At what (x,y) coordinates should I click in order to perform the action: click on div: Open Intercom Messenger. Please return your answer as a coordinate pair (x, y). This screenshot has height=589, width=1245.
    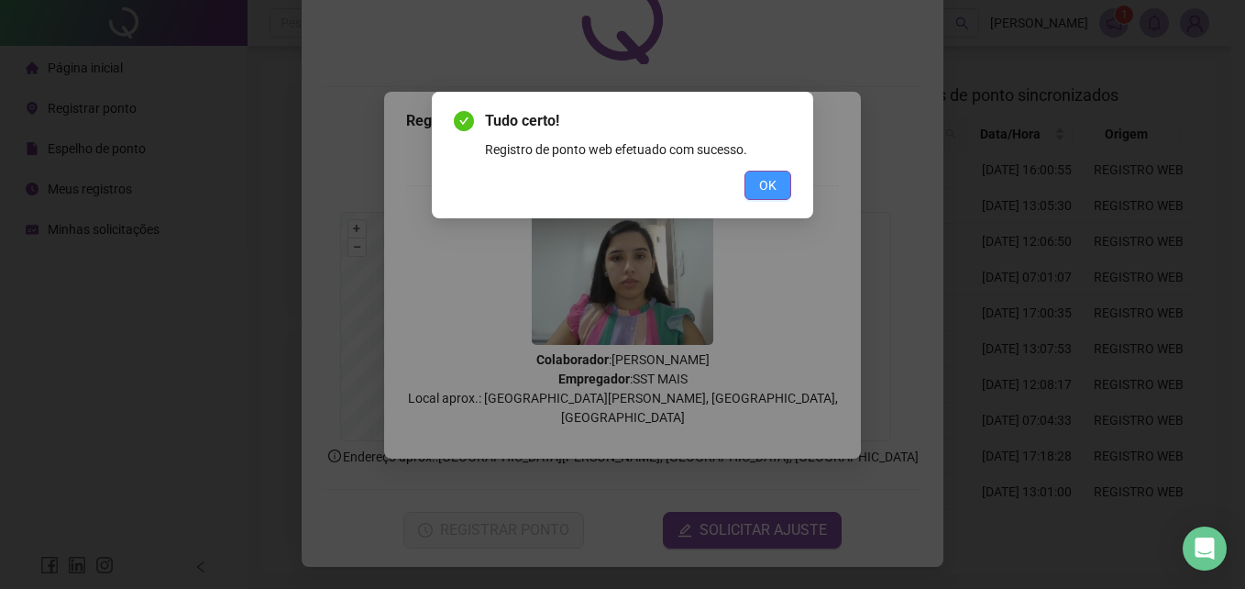
    Looking at the image, I should click on (1205, 548).